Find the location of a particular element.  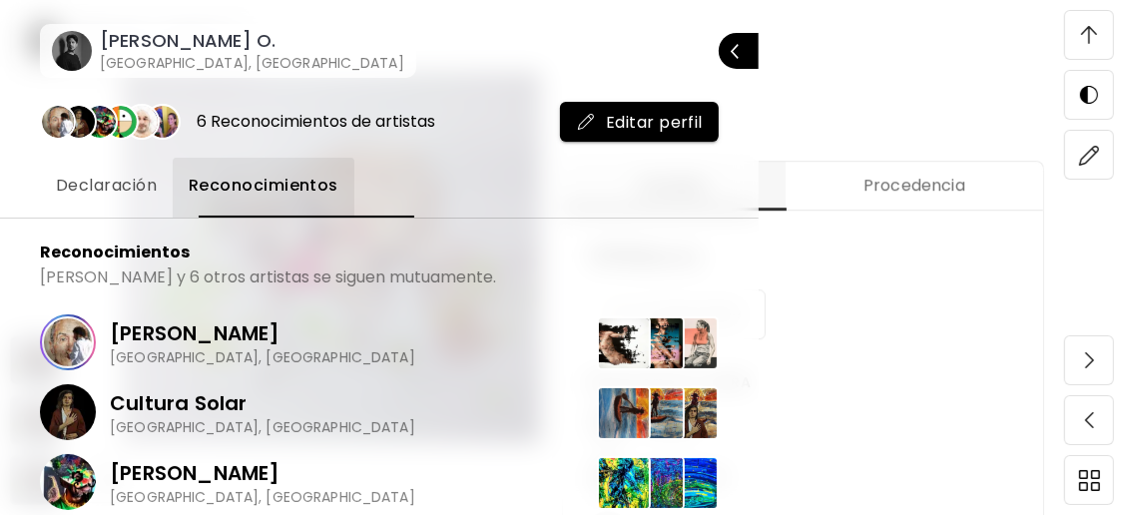

p: Cultura Solar is located at coordinates (262, 403).